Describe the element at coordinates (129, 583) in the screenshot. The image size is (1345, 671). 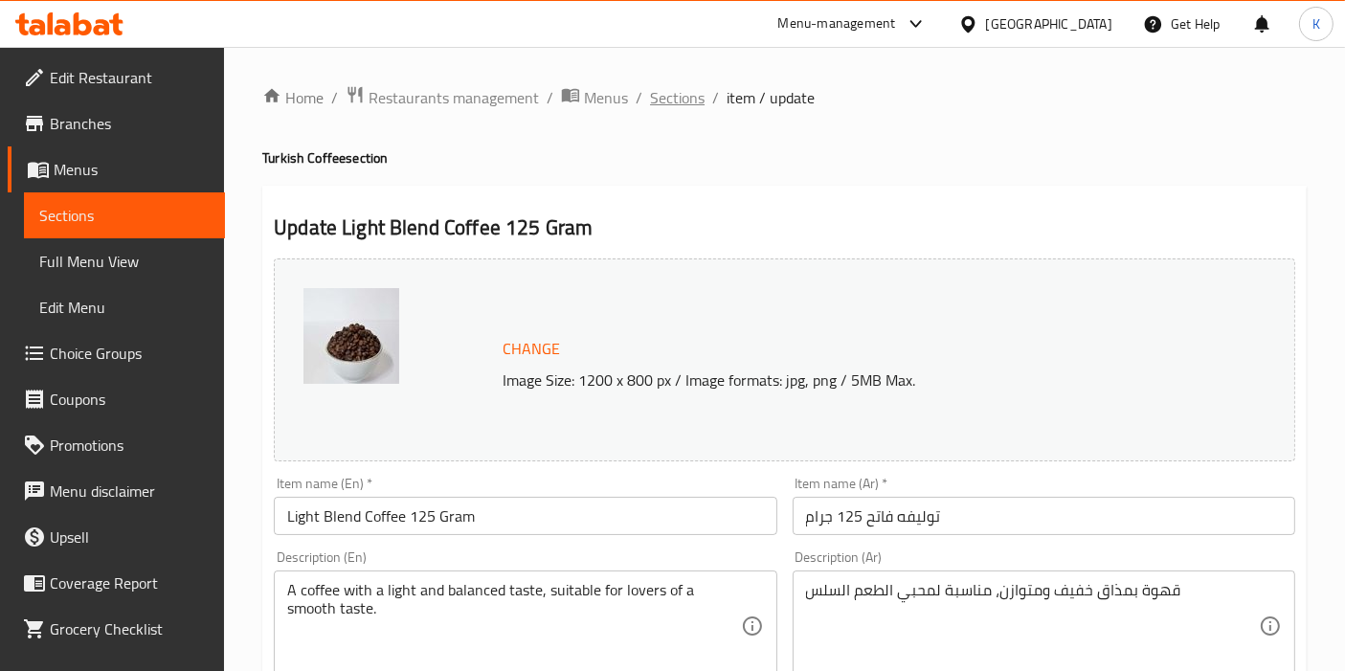
I see `span: Coverage Report` at that location.